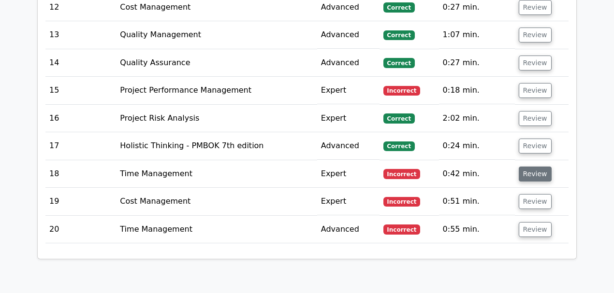 This screenshot has width=614, height=293. I want to click on td: Project Performance Management, so click(216, 90).